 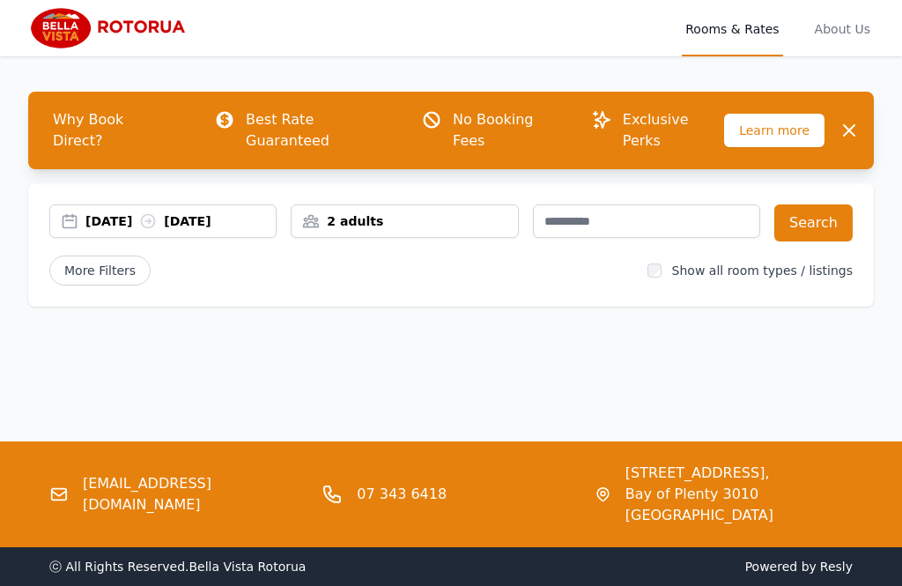 What do you see at coordinates (762, 270) in the screenshot?
I see `label: Show all room types / listings` at bounding box center [762, 270].